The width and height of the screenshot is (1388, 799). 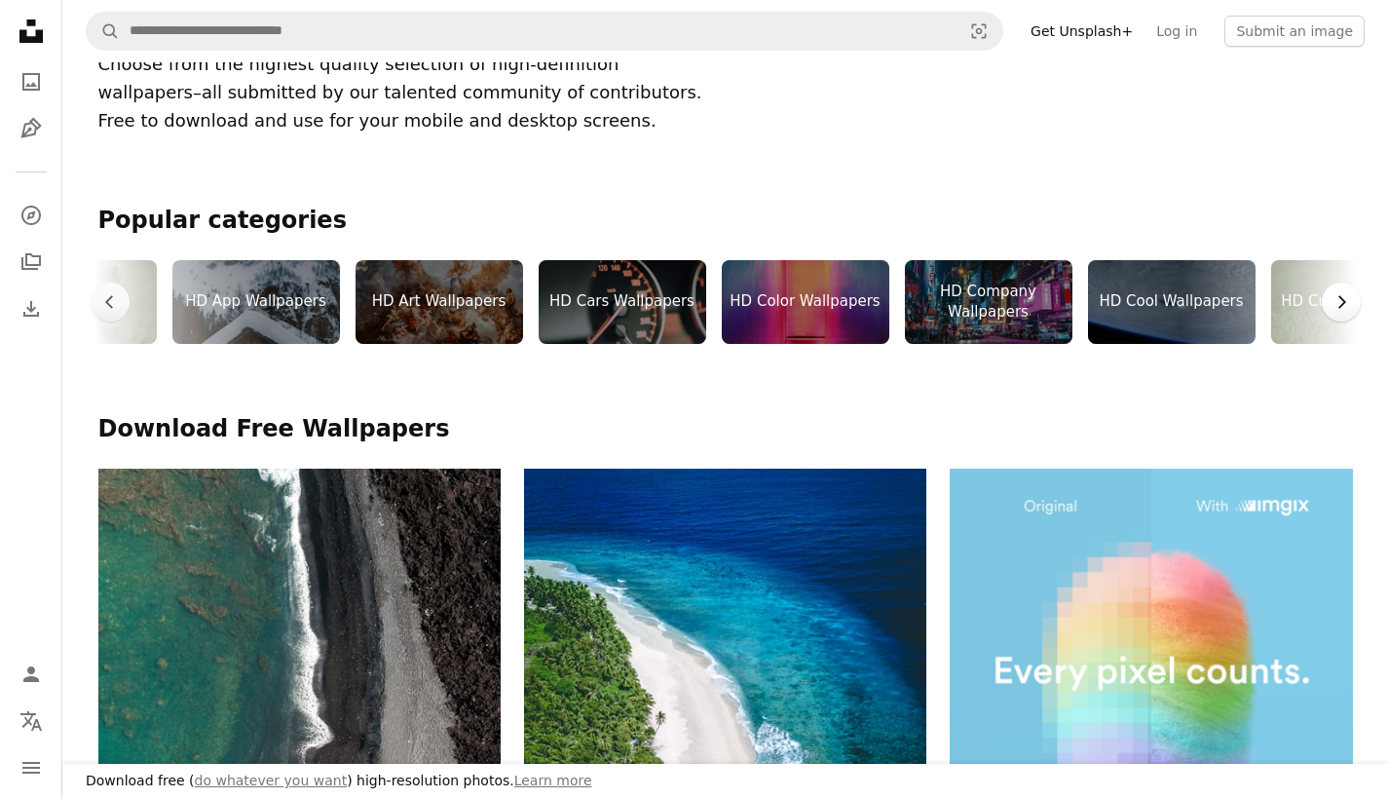 I want to click on h2: Download Free Wallpapers, so click(x=726, y=430).